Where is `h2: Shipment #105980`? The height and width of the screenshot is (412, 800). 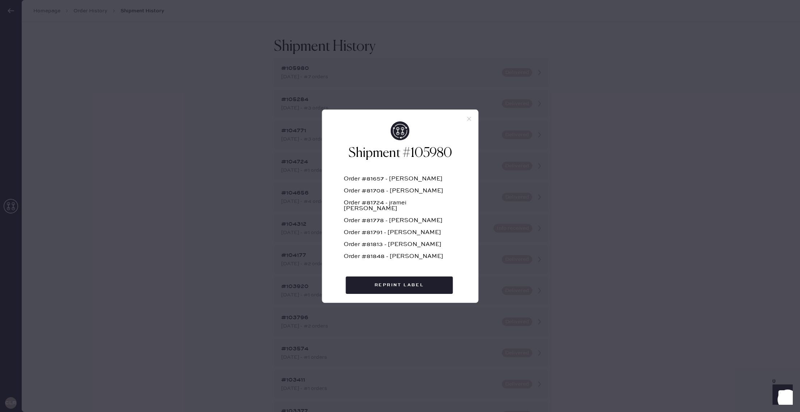
h2: Shipment #105980 is located at coordinates (400, 153).